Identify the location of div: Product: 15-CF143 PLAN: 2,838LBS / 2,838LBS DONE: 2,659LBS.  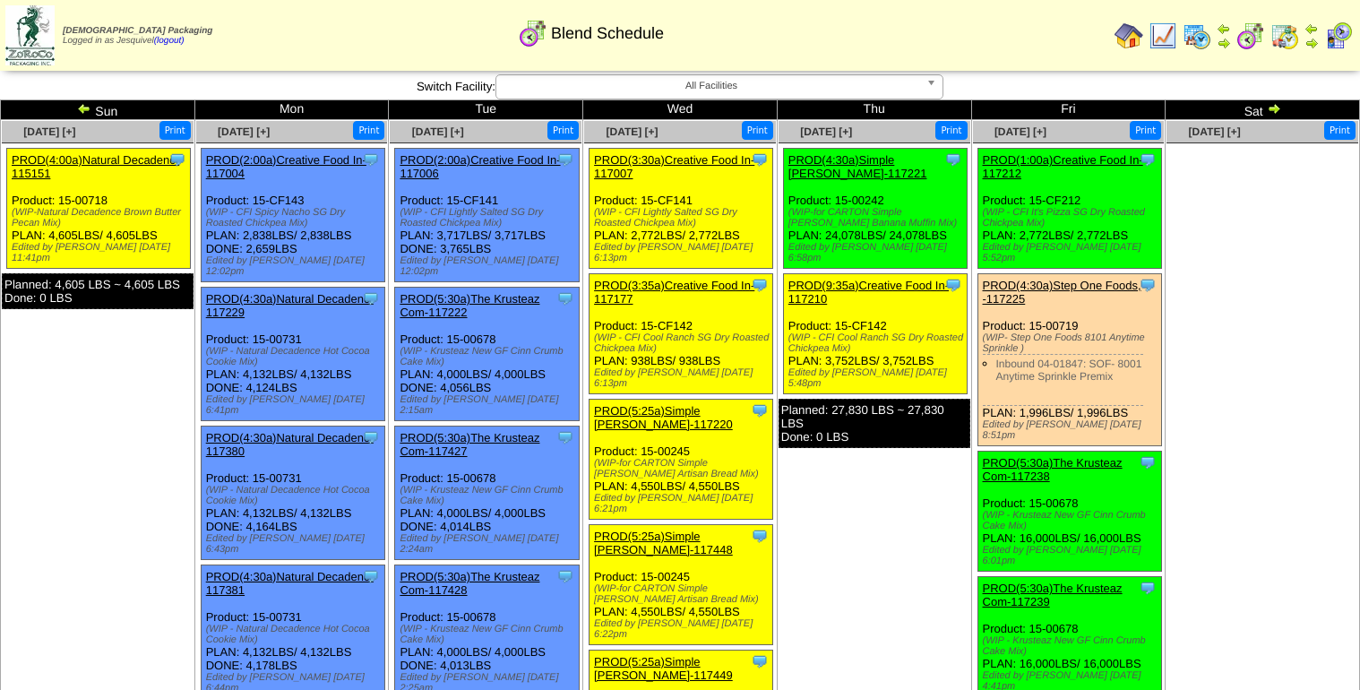
(292, 215).